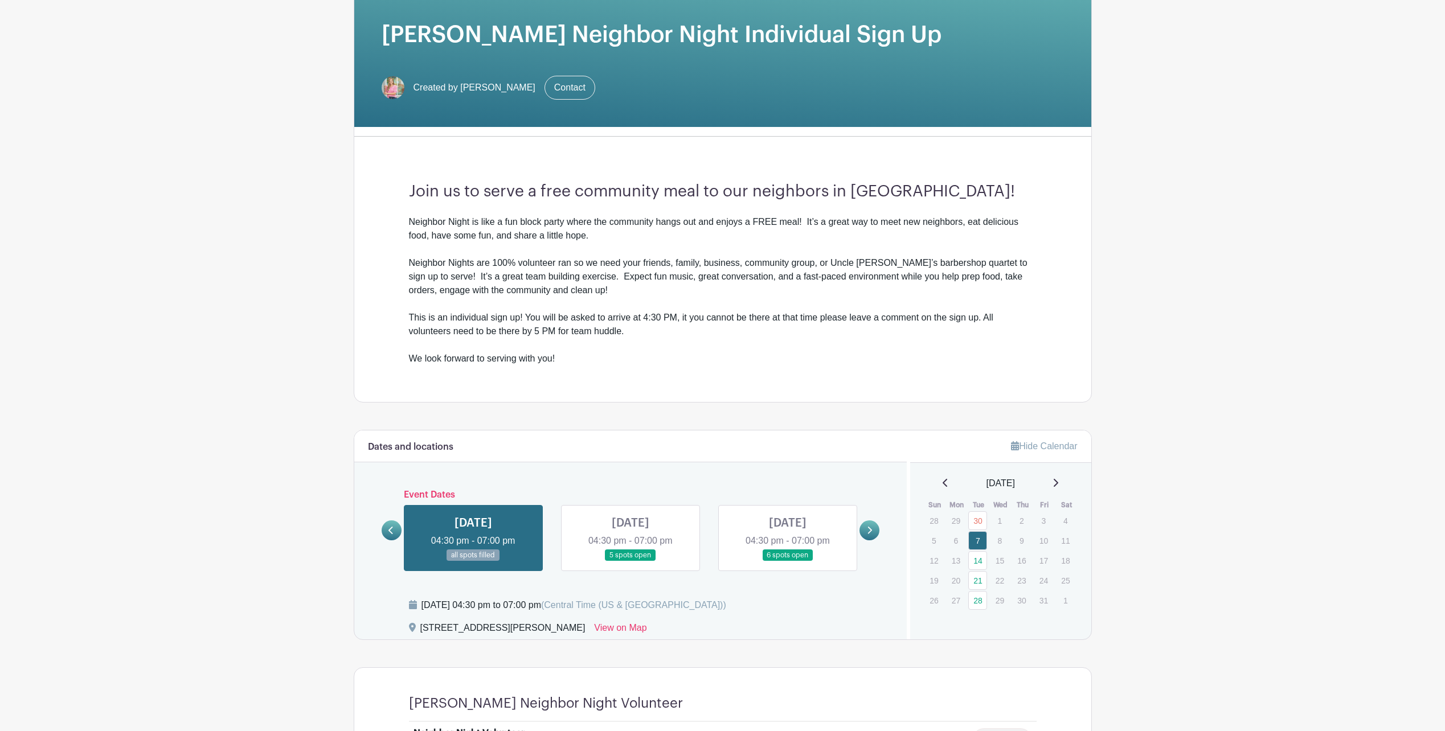 Image resolution: width=1445 pixels, height=731 pixels. Describe the element at coordinates (935, 505) in the screenshot. I see `th: Sun` at that location.